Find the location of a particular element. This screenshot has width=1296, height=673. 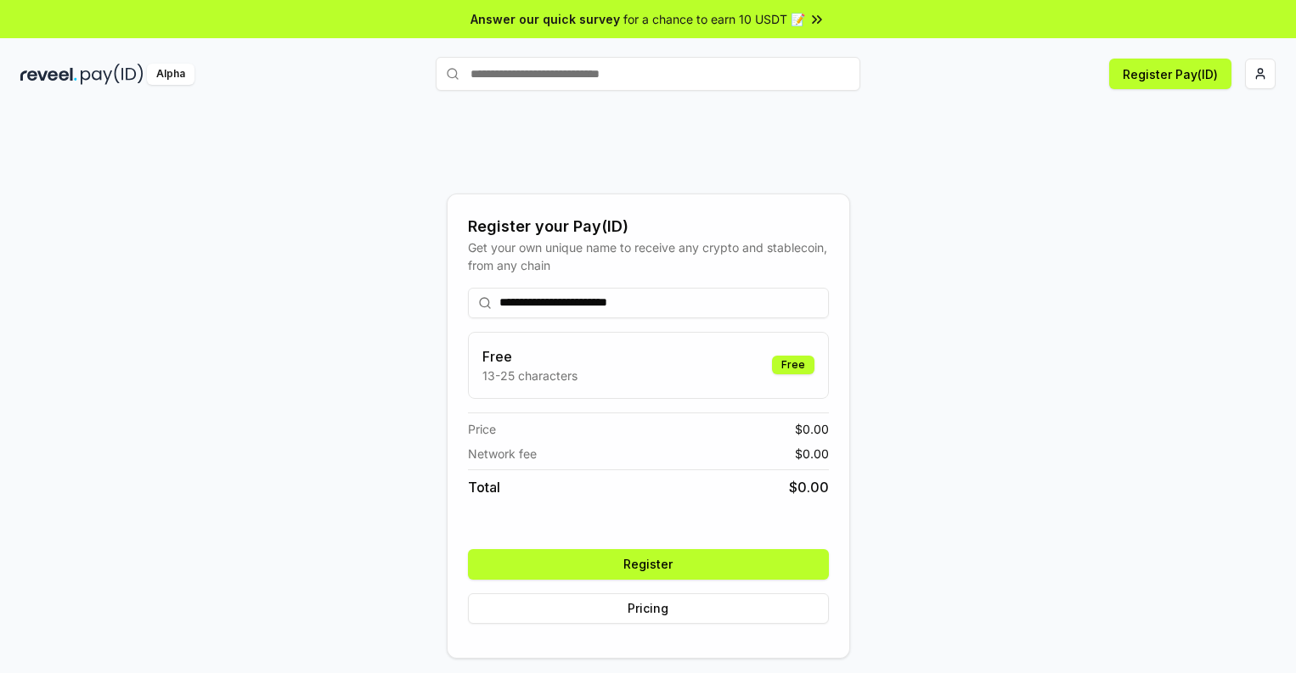

div: Register your Pay(ID) is located at coordinates (648, 227).